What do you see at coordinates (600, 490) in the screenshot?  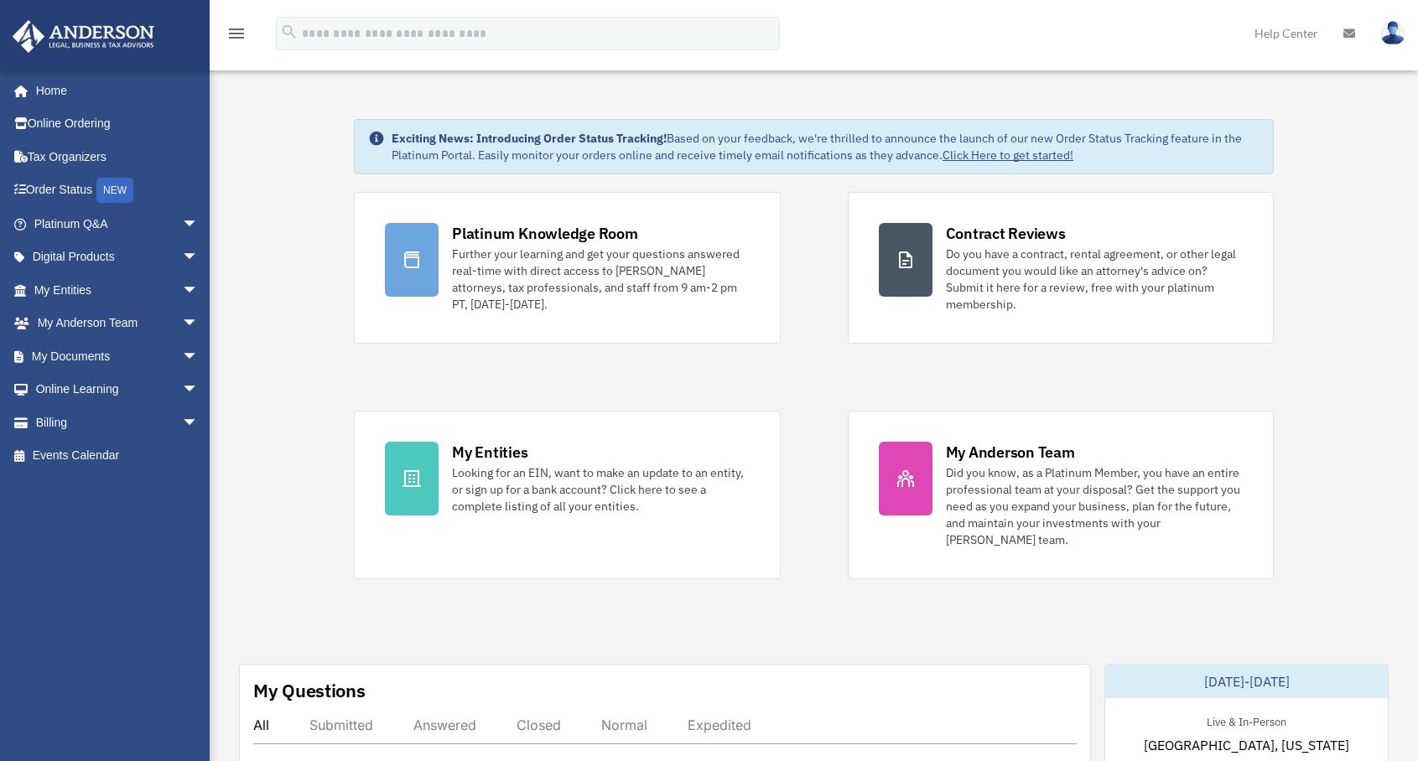 I see `div: Looking for an EIN, want to make an update to an entity, or sign up for a bank account? Click her...` at bounding box center [600, 490].